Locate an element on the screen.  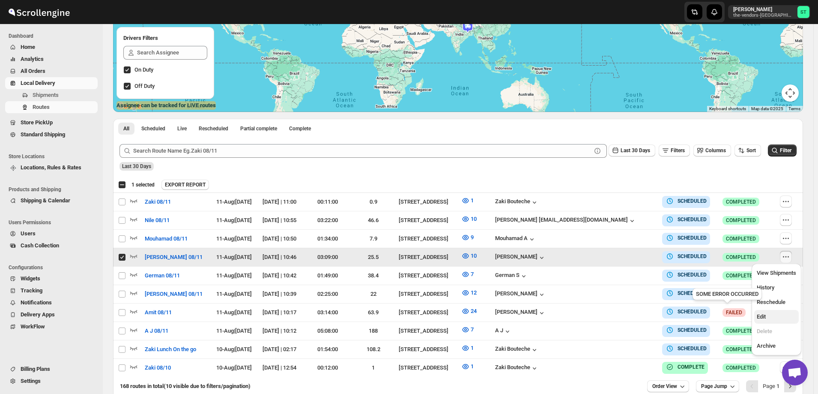
span: Local Delivery is located at coordinates (38, 83).